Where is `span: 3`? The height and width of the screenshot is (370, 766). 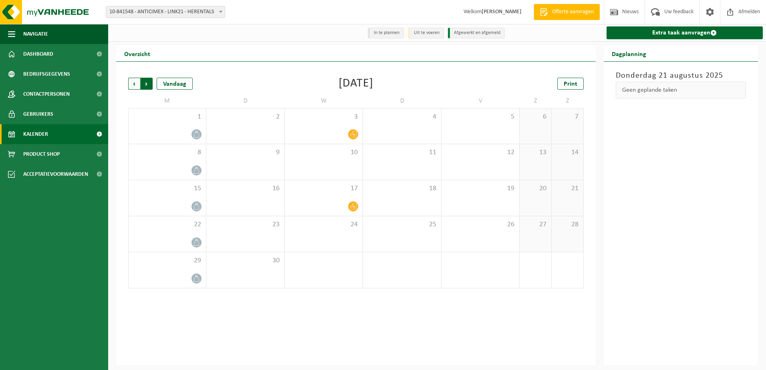 span: 3 is located at coordinates (324, 117).